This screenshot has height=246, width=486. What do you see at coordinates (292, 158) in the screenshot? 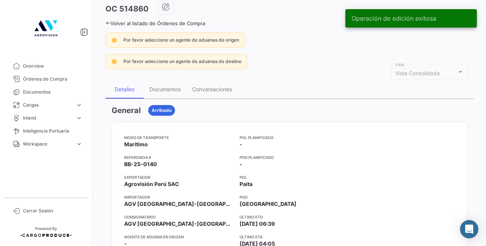
I see `app-card-info-title: POD Planificado` at bounding box center [292, 158].